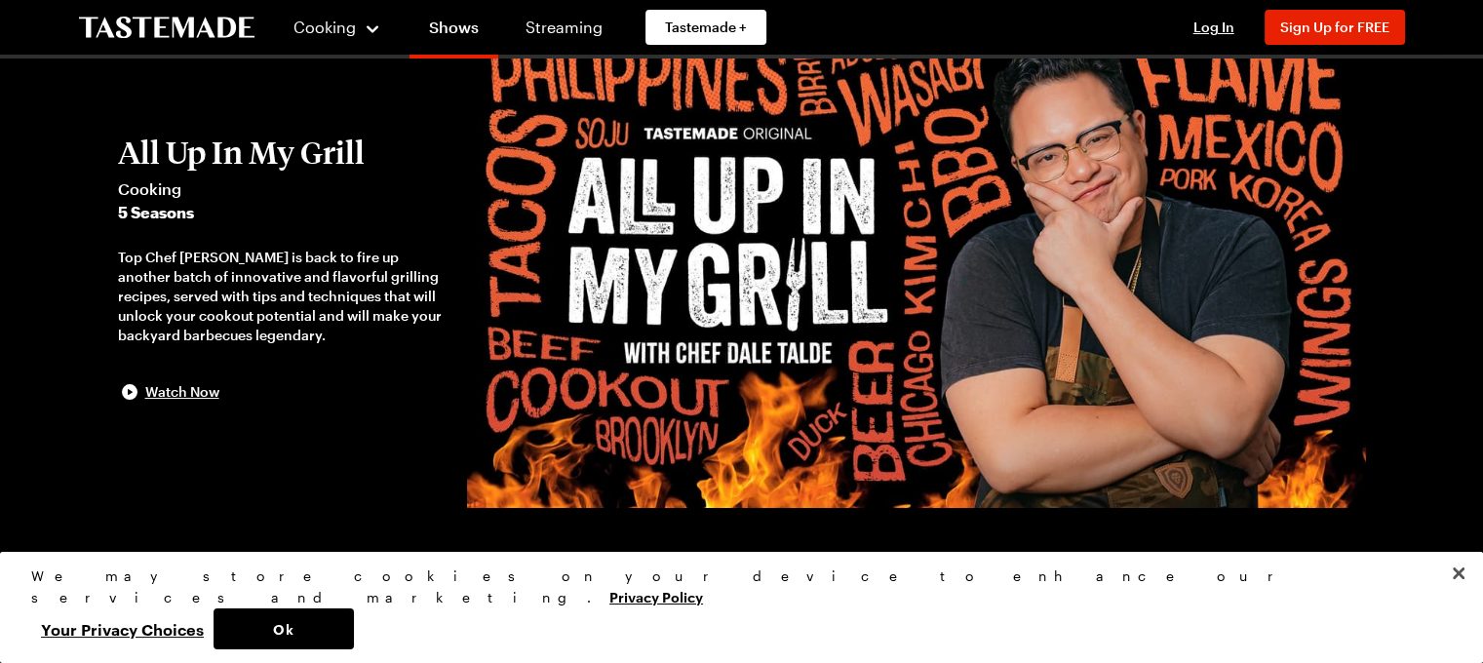 The image size is (1483, 663). What do you see at coordinates (283, 152) in the screenshot?
I see `h2: All Up In My Grill` at bounding box center [283, 152].